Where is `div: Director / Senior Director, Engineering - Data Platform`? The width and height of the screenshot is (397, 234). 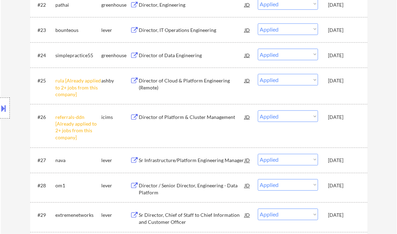 div: Director / Senior Director, Engineering - Data Platform is located at coordinates (192, 189).